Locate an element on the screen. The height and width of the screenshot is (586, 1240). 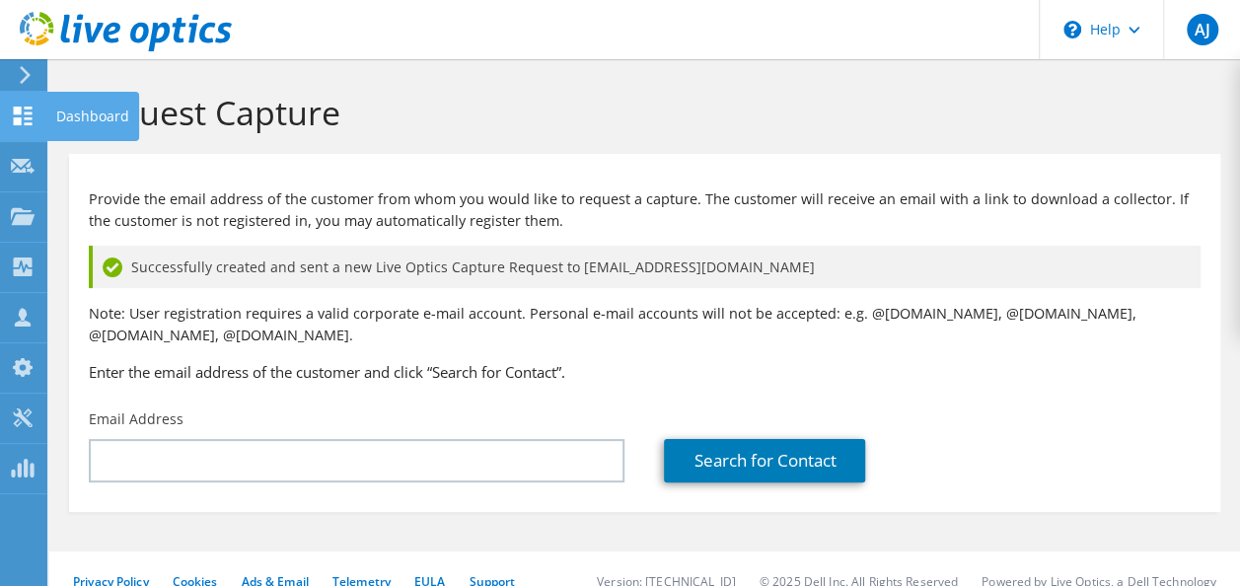
p: Provide the email address of the customer from whom you would like to request a capture. The cust... is located at coordinates (644, 210).